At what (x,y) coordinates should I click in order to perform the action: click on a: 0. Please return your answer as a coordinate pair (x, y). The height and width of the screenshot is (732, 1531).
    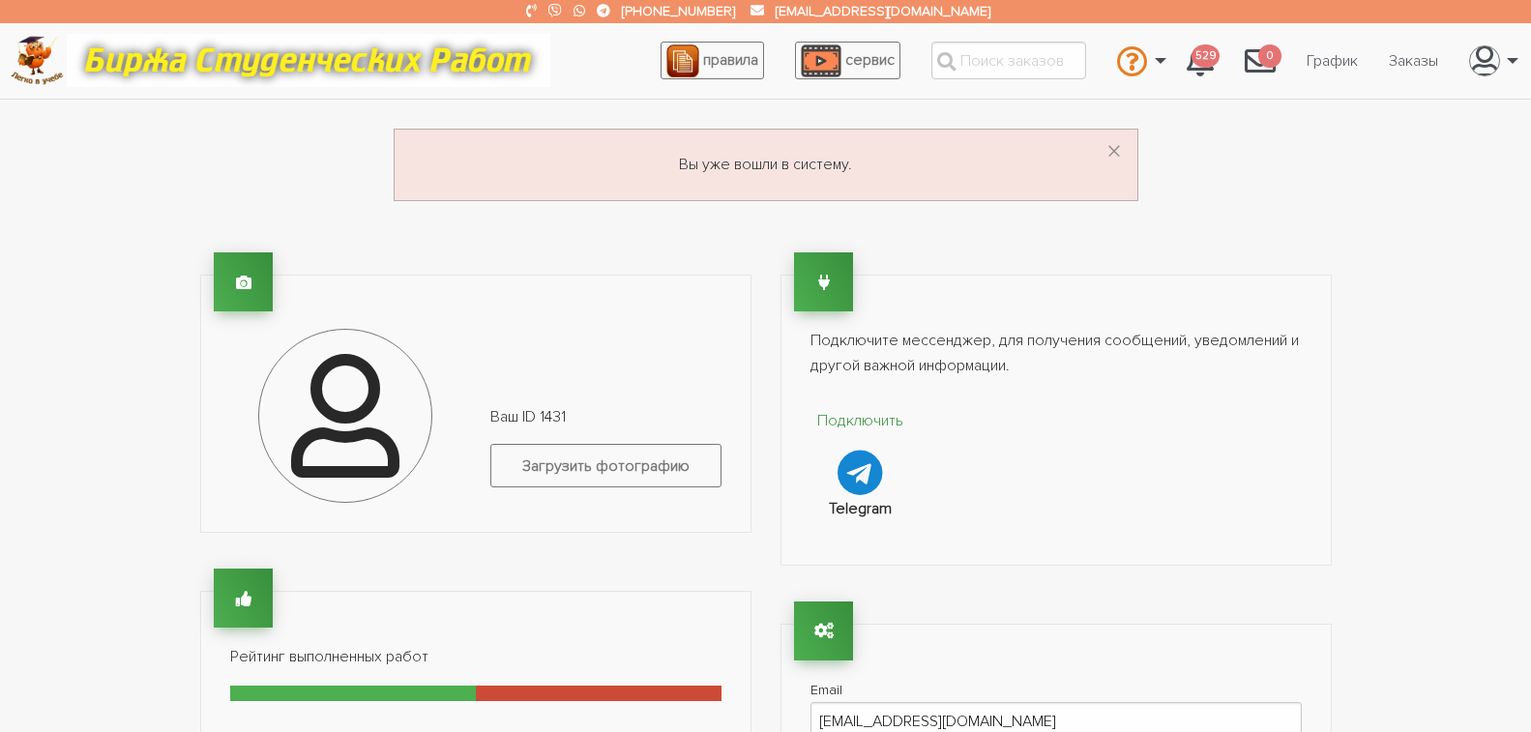
    Looking at the image, I should click on (1260, 61).